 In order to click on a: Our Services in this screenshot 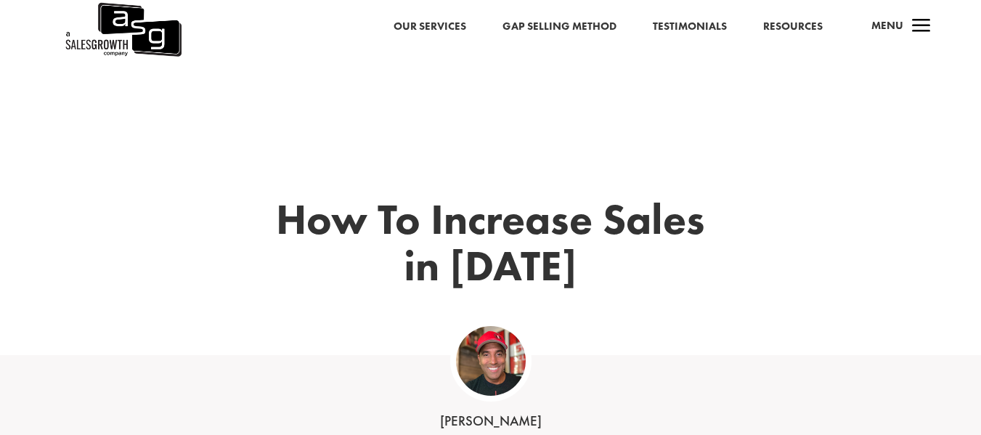, I will do `click(430, 27)`.